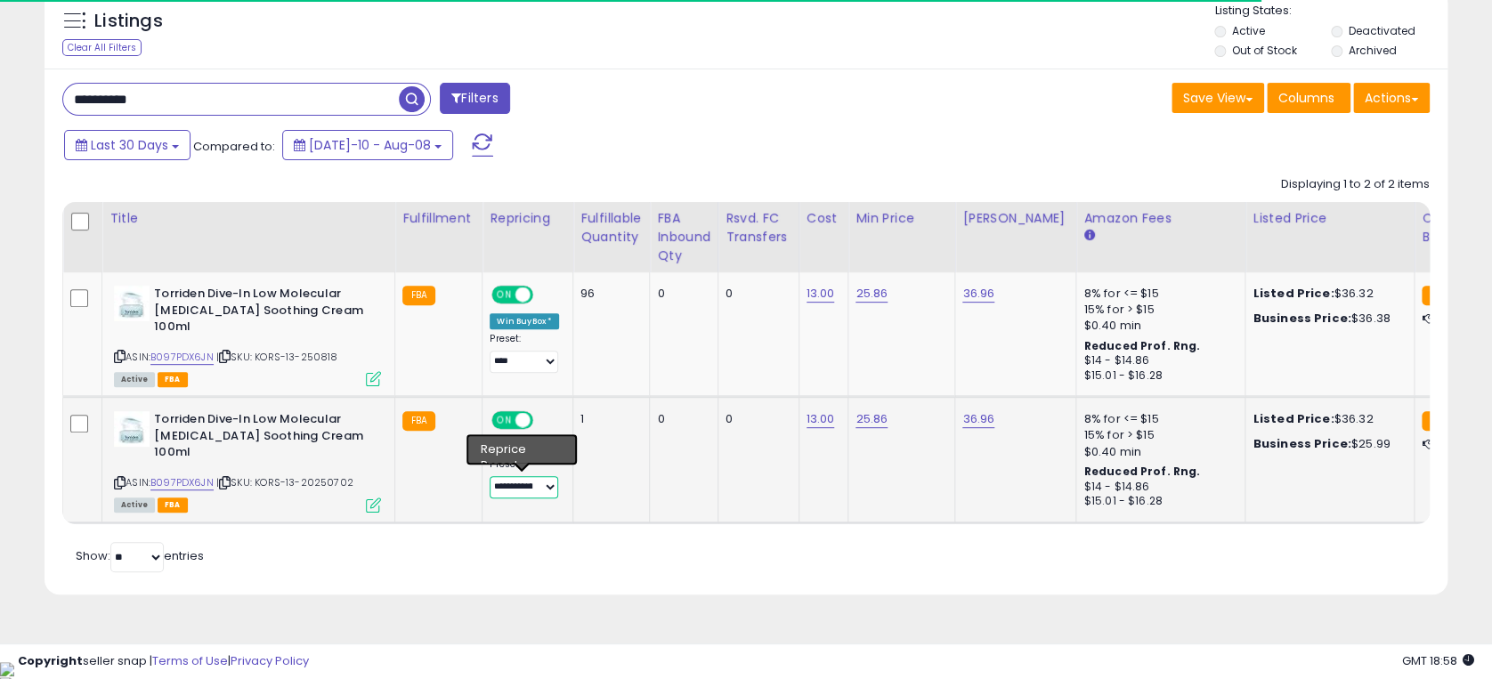  What do you see at coordinates (824, 218) in the screenshot?
I see `div: Cost` at bounding box center [824, 218].